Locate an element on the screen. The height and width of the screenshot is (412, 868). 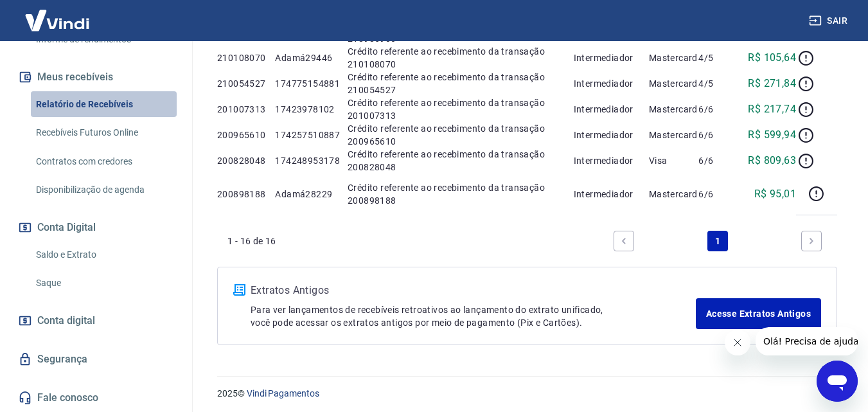
a: Next page is located at coordinates (811, 241).